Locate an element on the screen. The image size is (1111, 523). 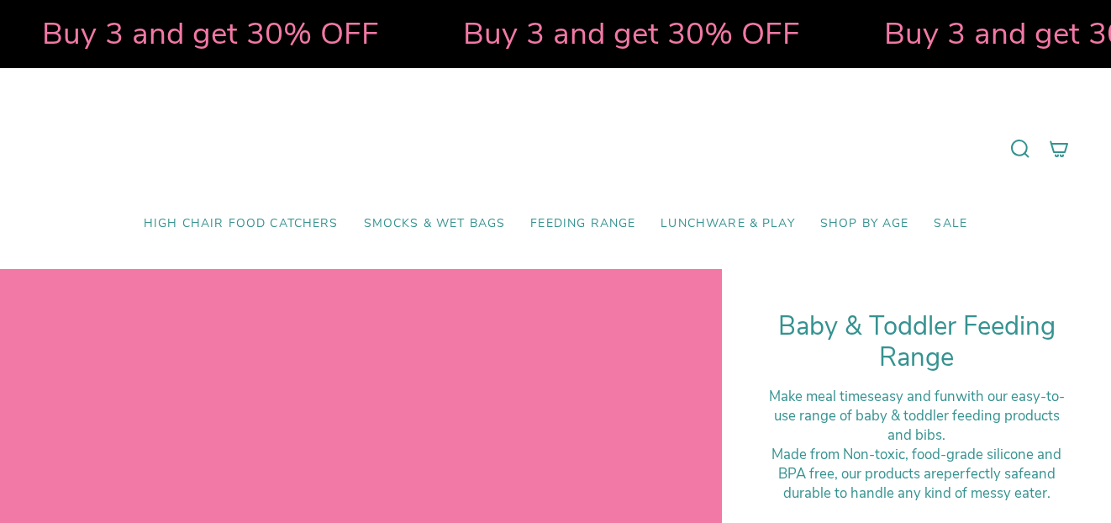
div: Make meal times with our easy-to-use range of baby & toddler feeding products and bibs. is located at coordinates (916, 415).